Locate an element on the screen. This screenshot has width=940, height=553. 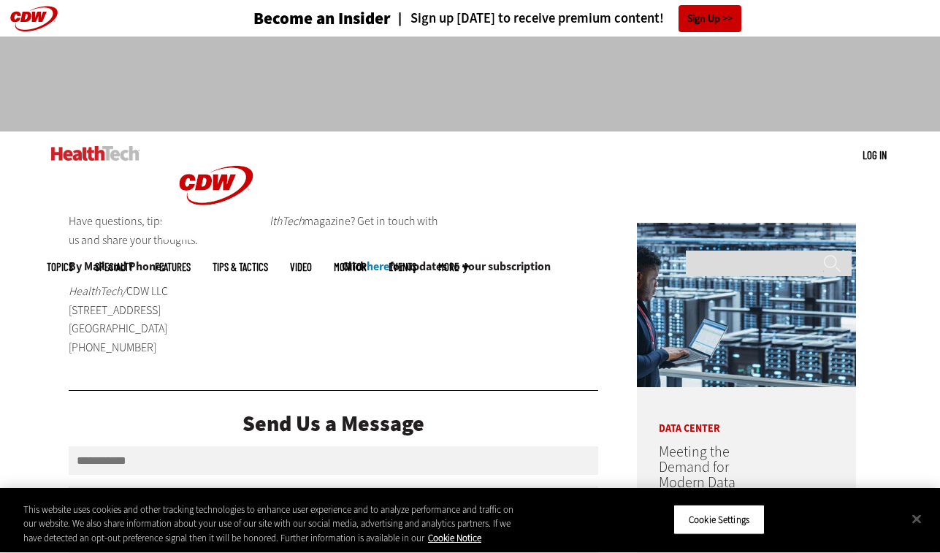
div: Send Us a Message is located at coordinates (334, 423).